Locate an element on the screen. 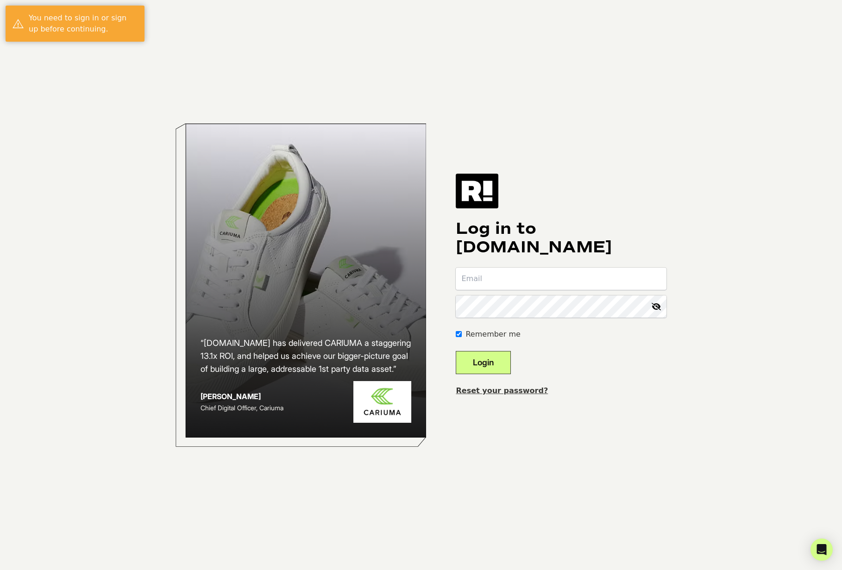 This screenshot has width=842, height=570. a: Reset your password? is located at coordinates (501, 390).